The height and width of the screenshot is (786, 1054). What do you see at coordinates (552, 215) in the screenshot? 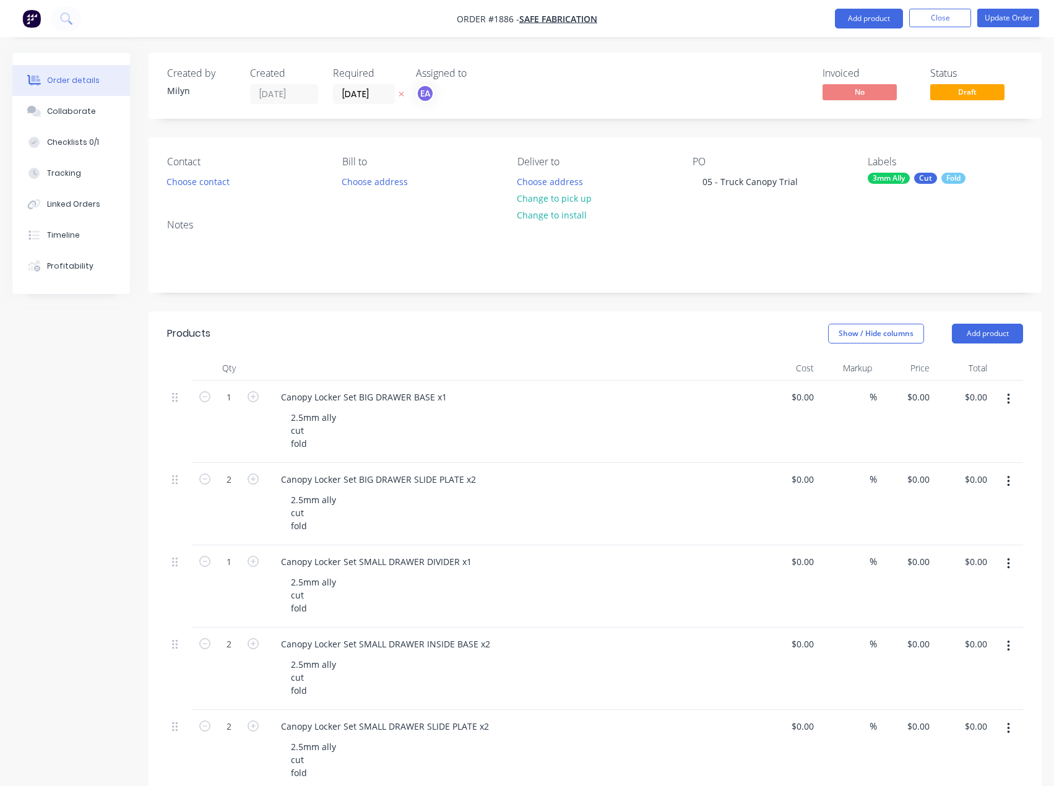
I see `button: Change to install` at bounding box center [552, 215].